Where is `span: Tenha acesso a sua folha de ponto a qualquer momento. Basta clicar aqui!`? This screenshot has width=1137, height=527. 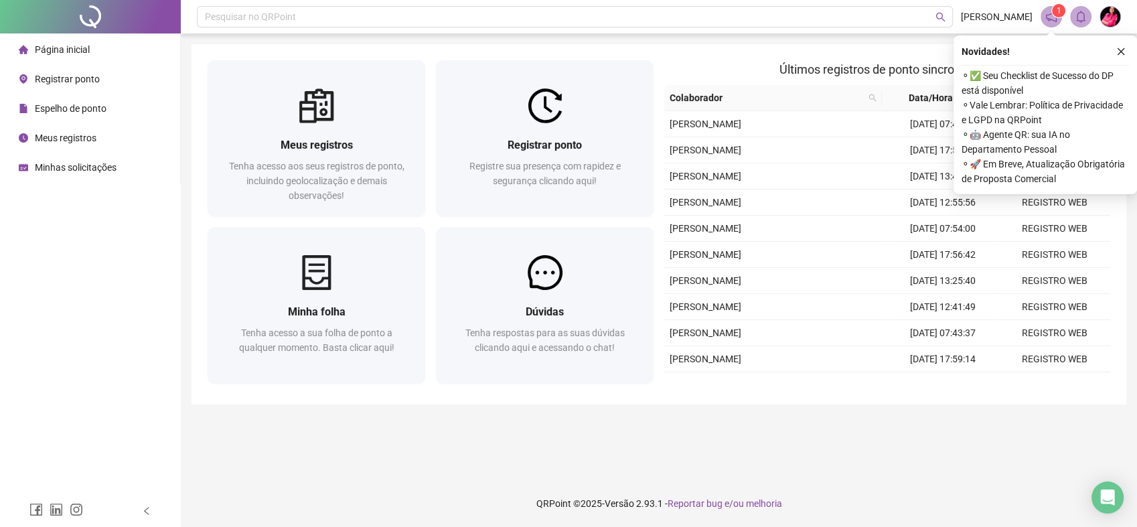 span: Tenha acesso a sua folha de ponto a qualquer momento. Basta clicar aqui! is located at coordinates (317, 340).